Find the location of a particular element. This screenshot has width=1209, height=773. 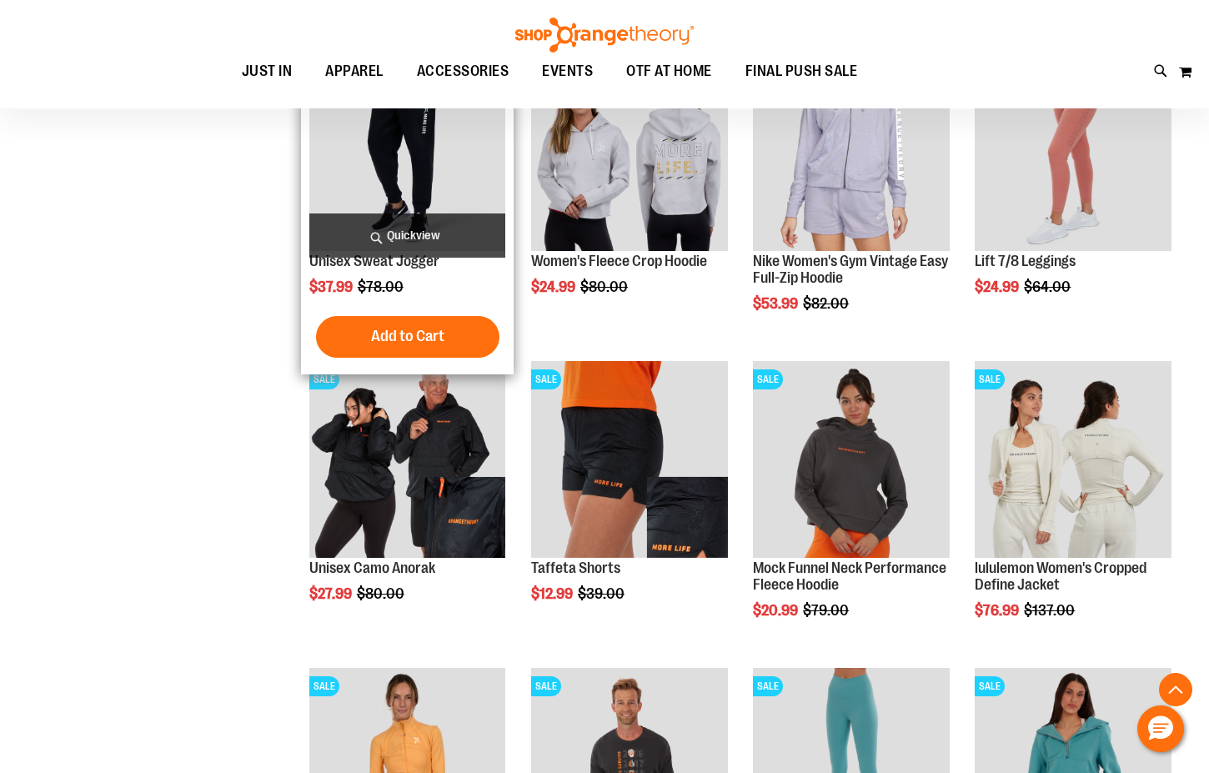

span: ACCESSORIES is located at coordinates (463, 71).